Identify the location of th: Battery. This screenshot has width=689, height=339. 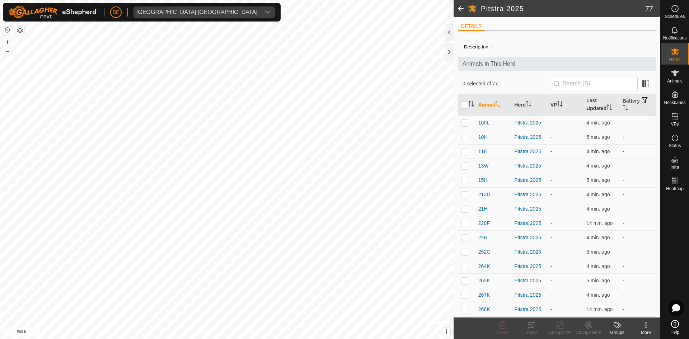
(638, 105).